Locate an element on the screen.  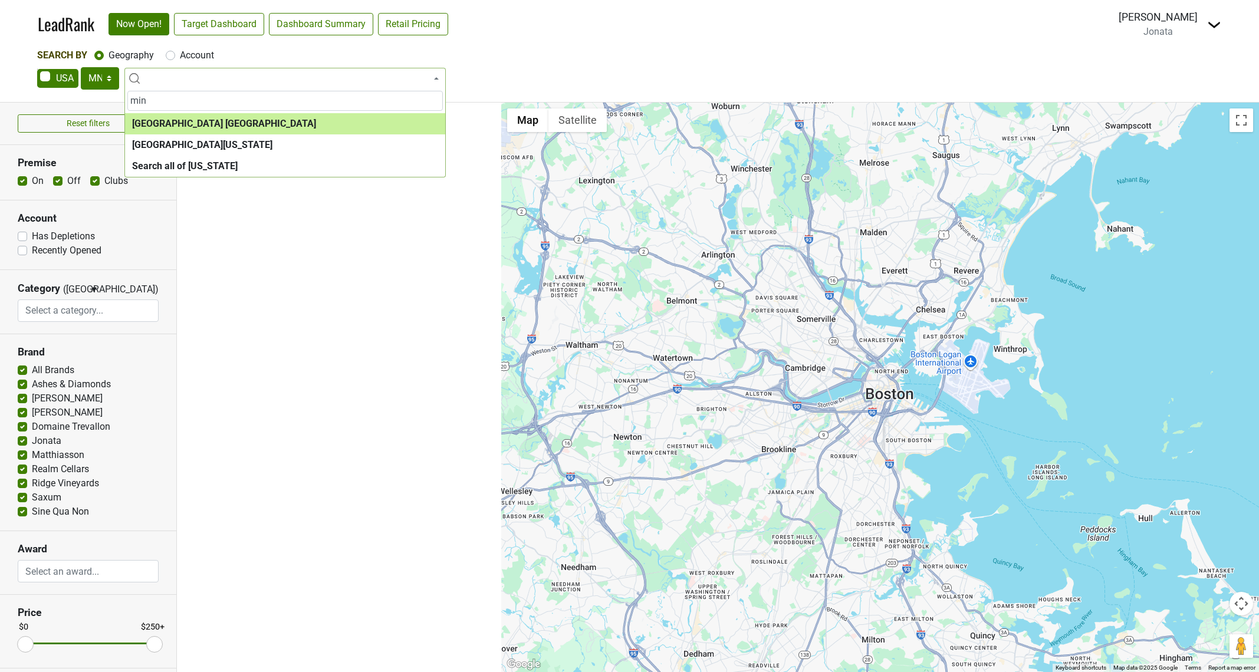
a: Now Open! is located at coordinates (139, 24).